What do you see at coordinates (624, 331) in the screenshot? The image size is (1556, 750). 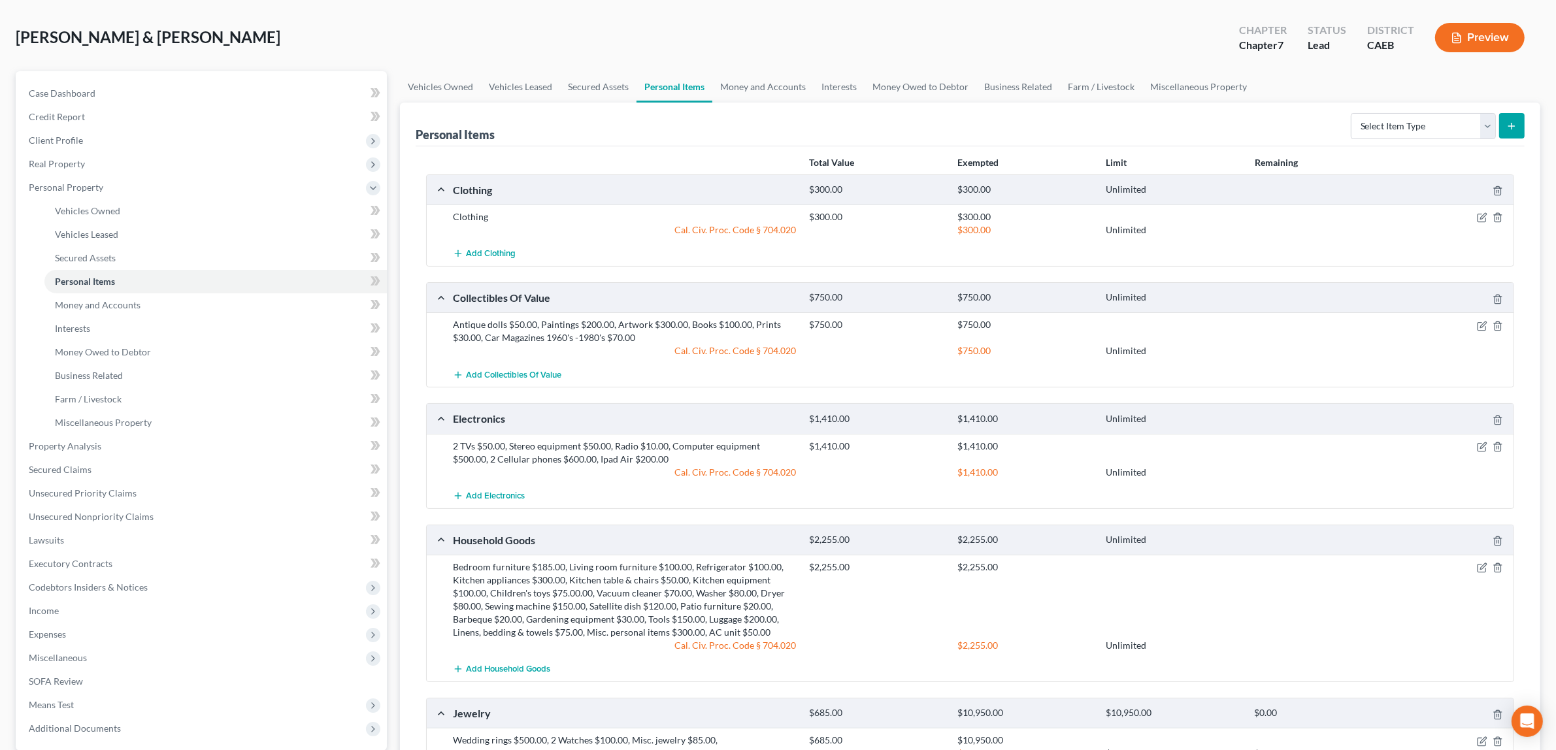 I see `div: Antique dolls $50.00, Paintings $200.00, Artwork $300.00, Books $100.00, Prints $30.00, Car Magaz...` at bounding box center [624, 331].